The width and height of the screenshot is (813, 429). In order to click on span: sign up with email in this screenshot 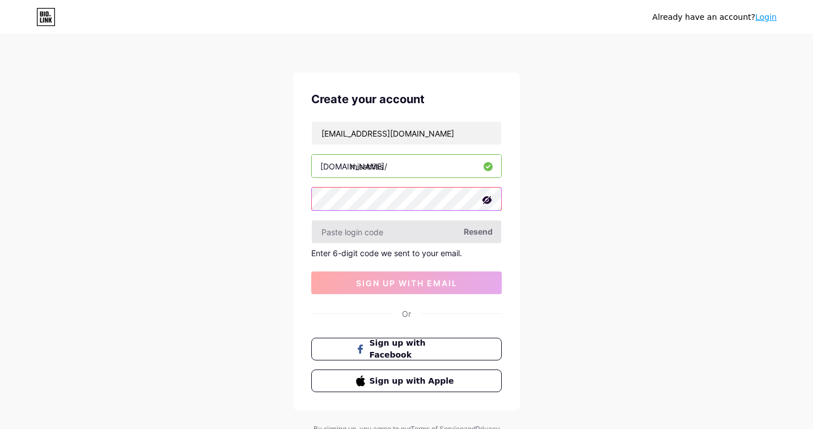, I will do `click(407, 283)`.